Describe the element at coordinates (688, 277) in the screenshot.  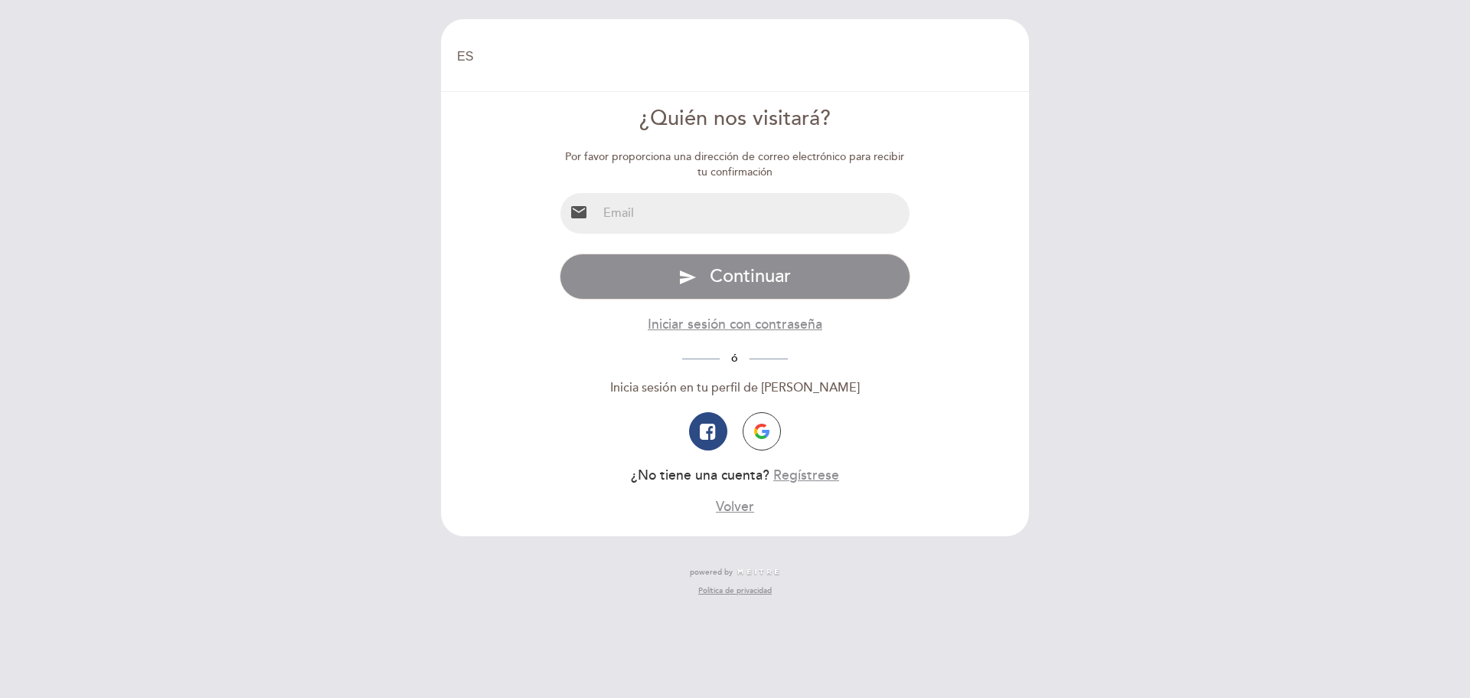
I see `i: send` at that location.